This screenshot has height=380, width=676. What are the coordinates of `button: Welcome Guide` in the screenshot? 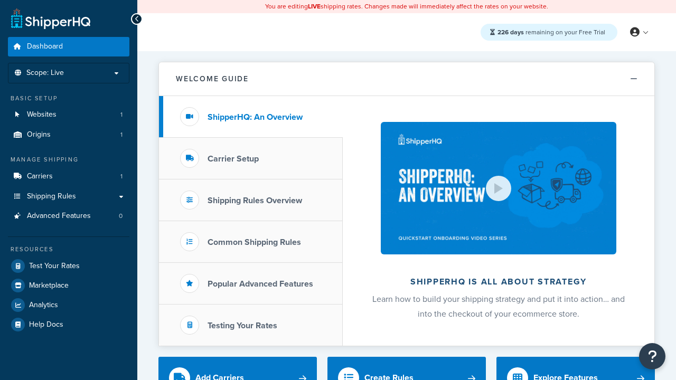 It's located at (407, 79).